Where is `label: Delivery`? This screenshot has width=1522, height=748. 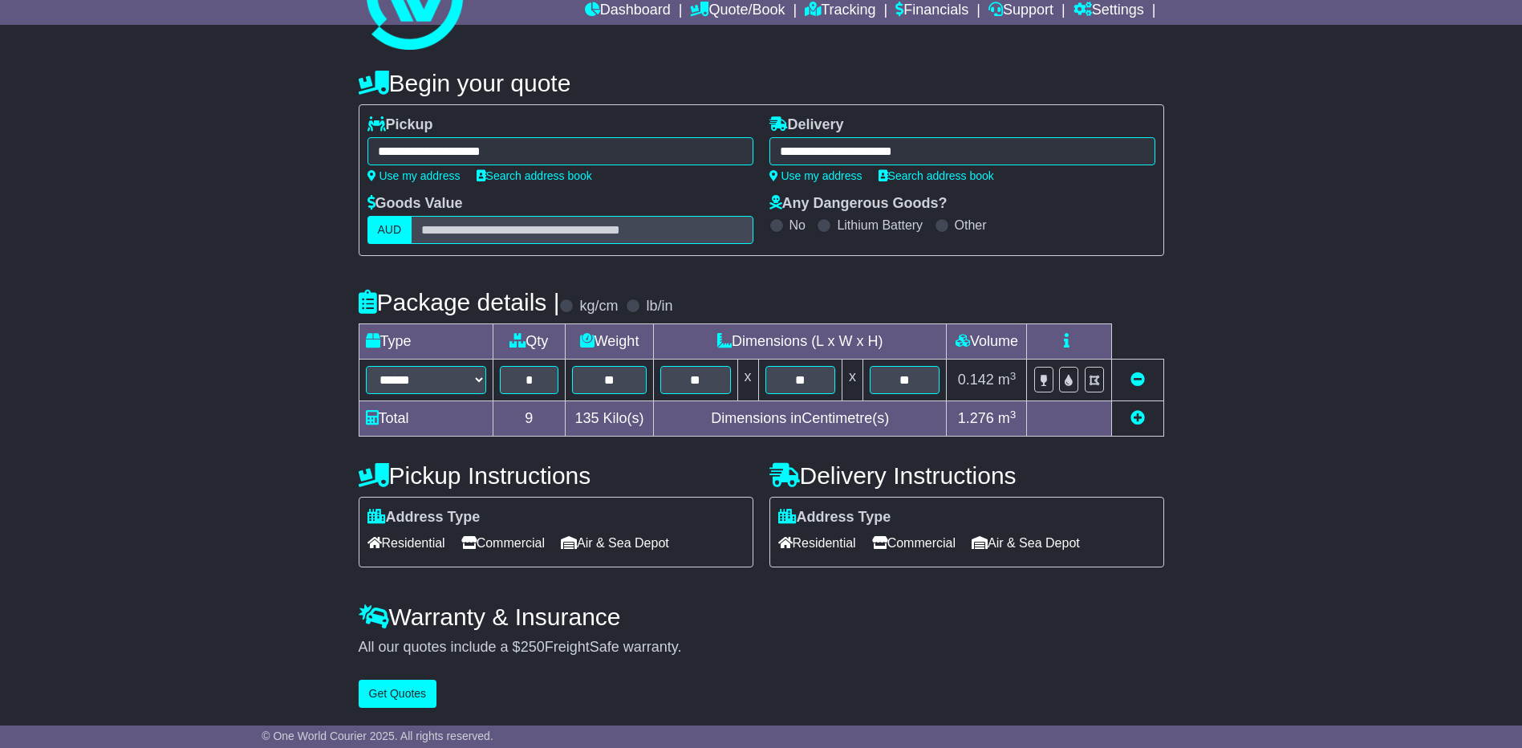 label: Delivery is located at coordinates (806, 125).